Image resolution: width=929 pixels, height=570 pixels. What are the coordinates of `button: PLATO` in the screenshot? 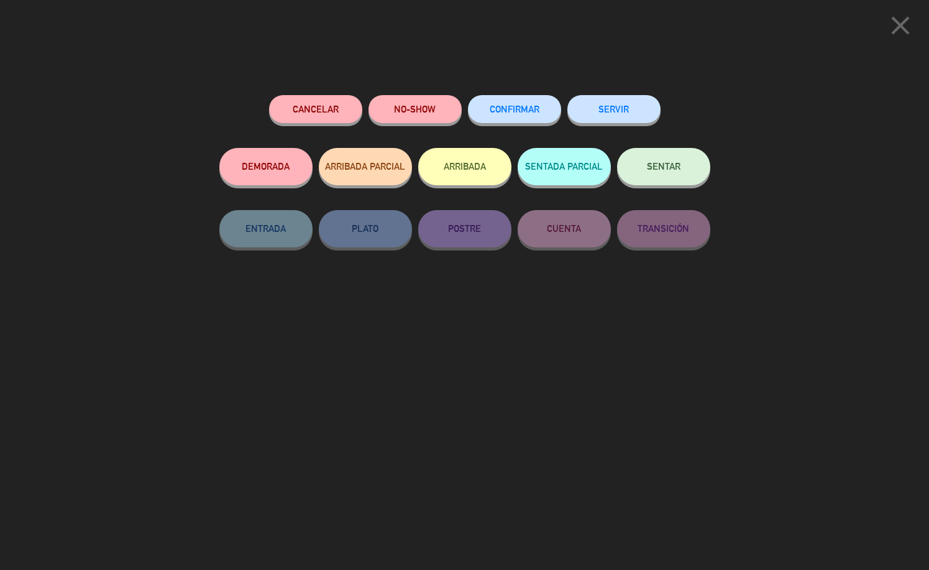 It's located at (365, 229).